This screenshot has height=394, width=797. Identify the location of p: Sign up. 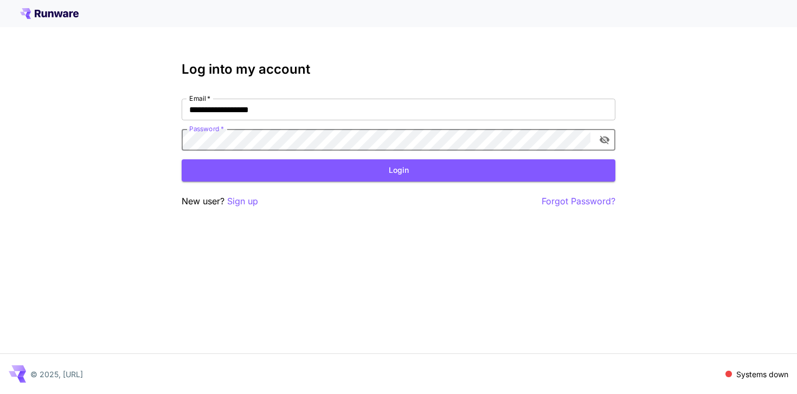
(242, 201).